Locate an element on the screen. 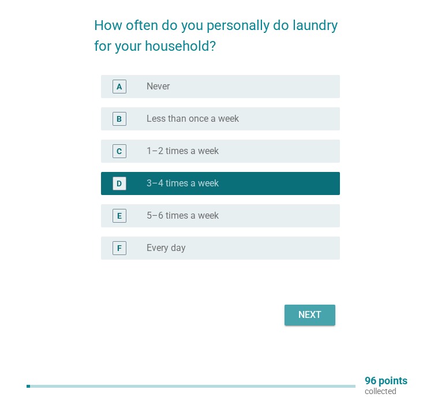 The image size is (434, 401). label: Less than once a week is located at coordinates (193, 119).